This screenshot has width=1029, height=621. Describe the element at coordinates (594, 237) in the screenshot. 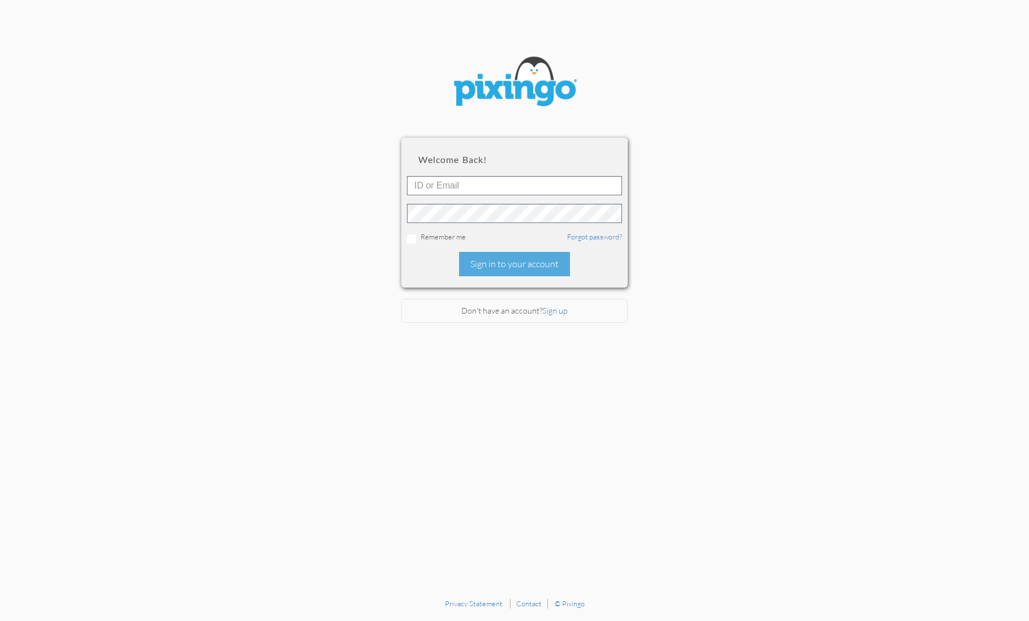

I see `a: Forgot password?` at that location.